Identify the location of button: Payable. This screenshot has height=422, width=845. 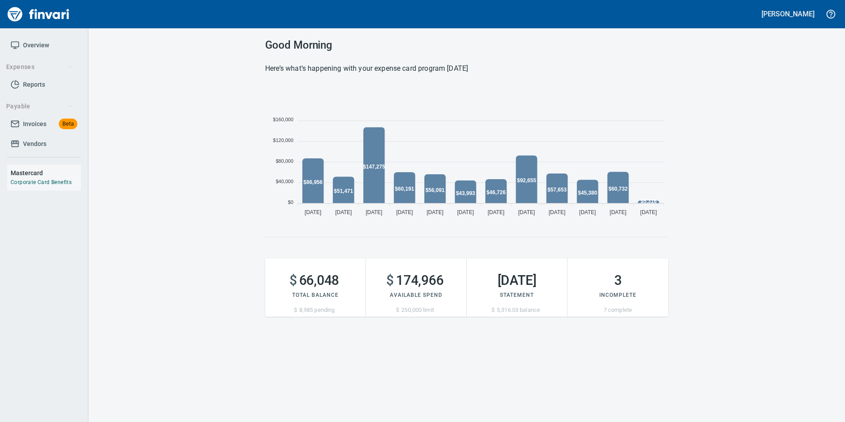
(39, 106).